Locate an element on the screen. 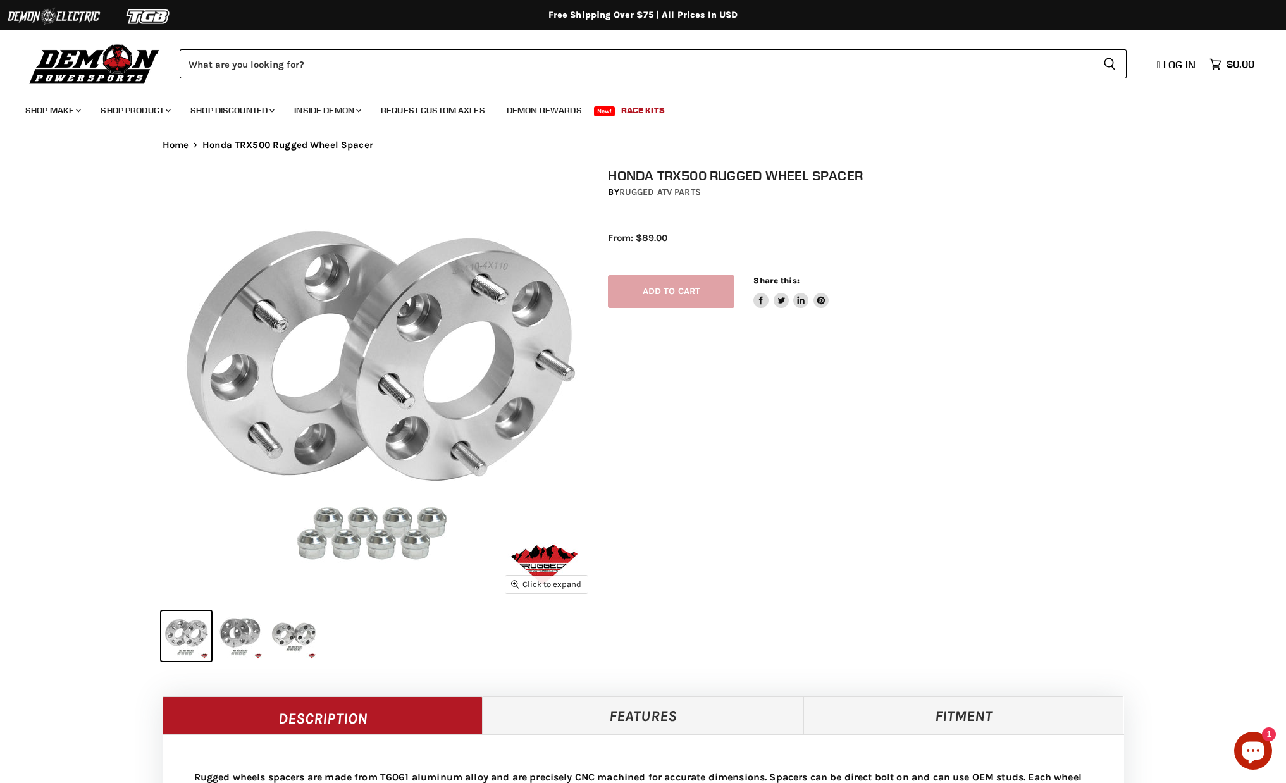 The width and height of the screenshot is (1286, 783). input: Search is located at coordinates (636, 64).